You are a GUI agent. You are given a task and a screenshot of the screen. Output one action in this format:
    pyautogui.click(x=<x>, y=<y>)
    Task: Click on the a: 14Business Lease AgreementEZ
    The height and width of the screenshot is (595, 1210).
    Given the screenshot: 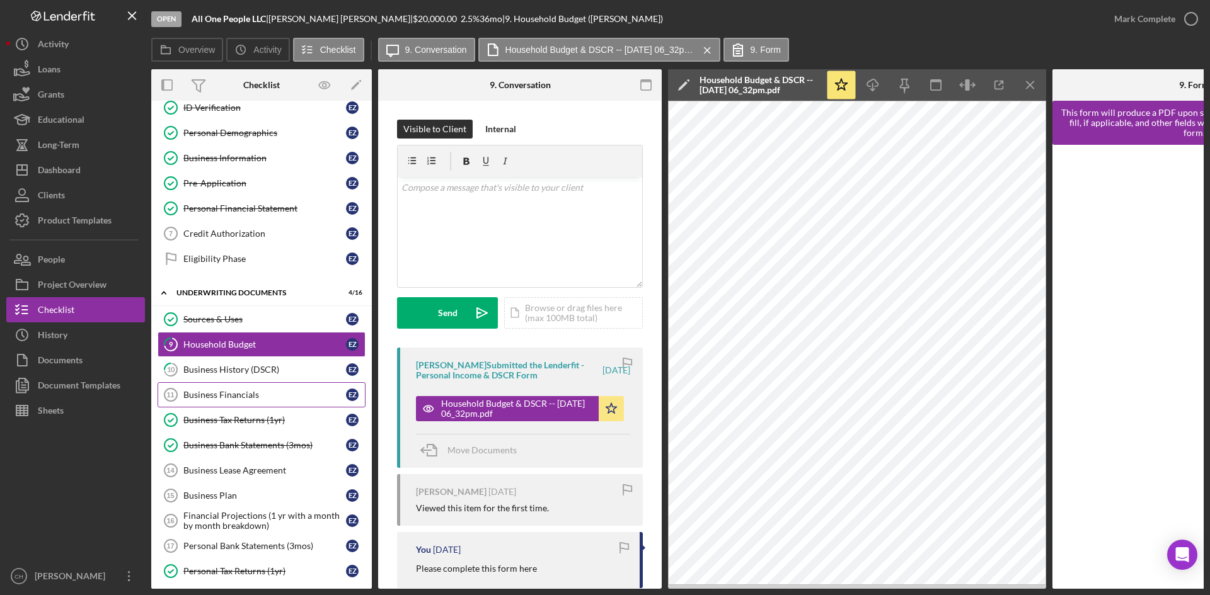 What is the action you would take?
    pyautogui.click(x=261, y=471)
    